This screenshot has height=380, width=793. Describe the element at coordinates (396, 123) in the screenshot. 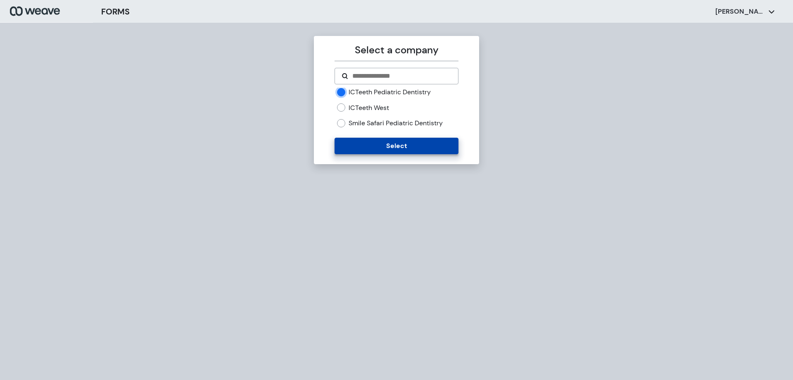

I see `label: Smile Safari Pediatric Dentistry` at that location.